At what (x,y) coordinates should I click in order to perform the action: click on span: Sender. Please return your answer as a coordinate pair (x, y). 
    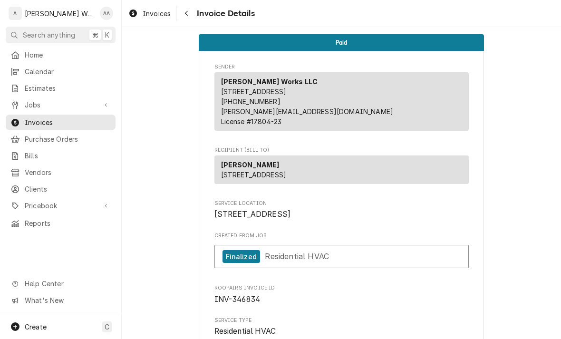
    Looking at the image, I should click on (341, 67).